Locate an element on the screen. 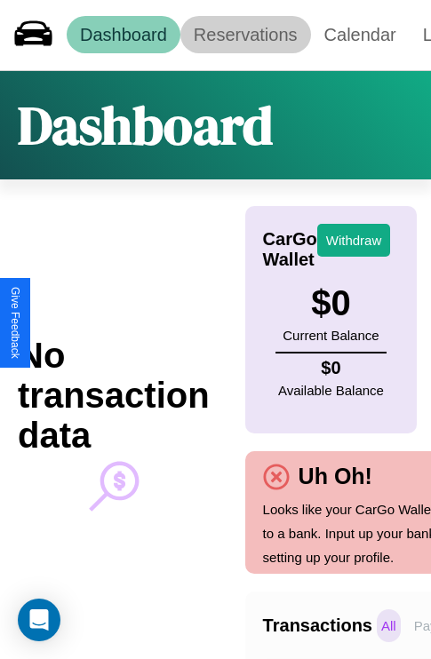 Image resolution: width=431 pixels, height=659 pixels. div: Give Feedback is located at coordinates (15, 322).